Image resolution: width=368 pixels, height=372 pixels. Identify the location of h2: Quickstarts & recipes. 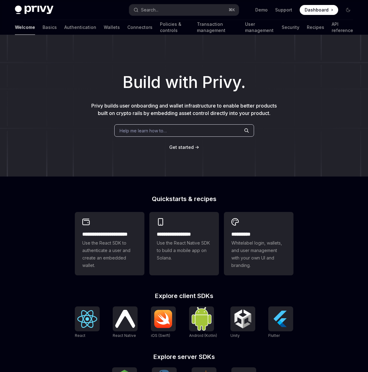
(184, 199).